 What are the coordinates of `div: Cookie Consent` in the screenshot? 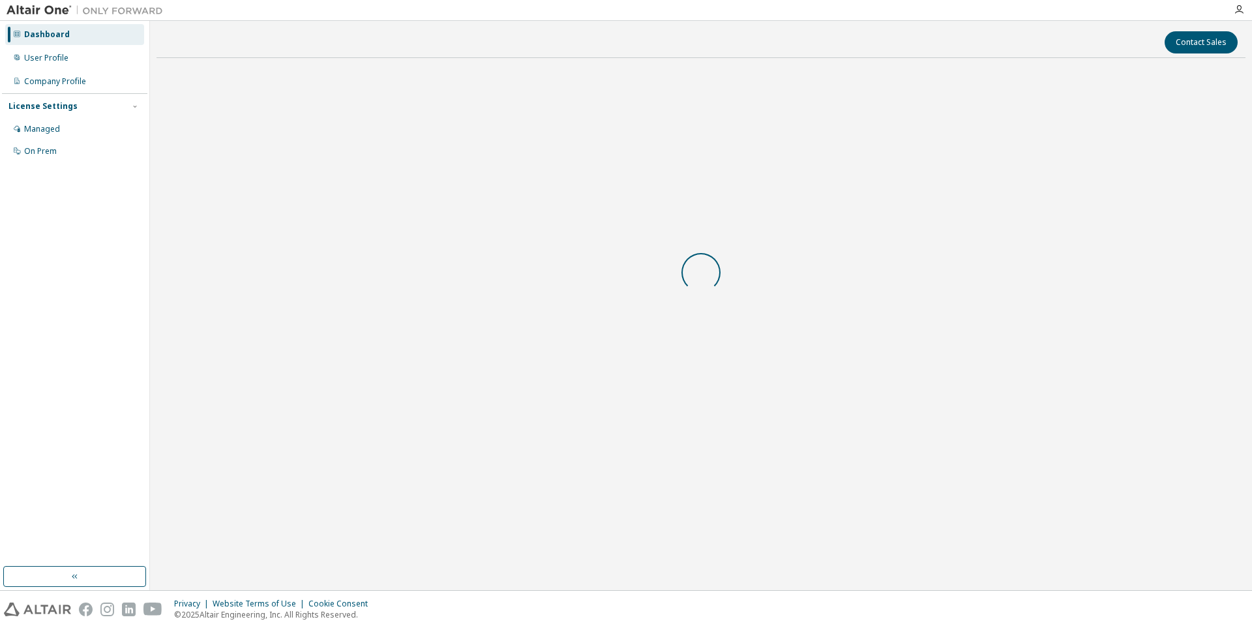 It's located at (342, 604).